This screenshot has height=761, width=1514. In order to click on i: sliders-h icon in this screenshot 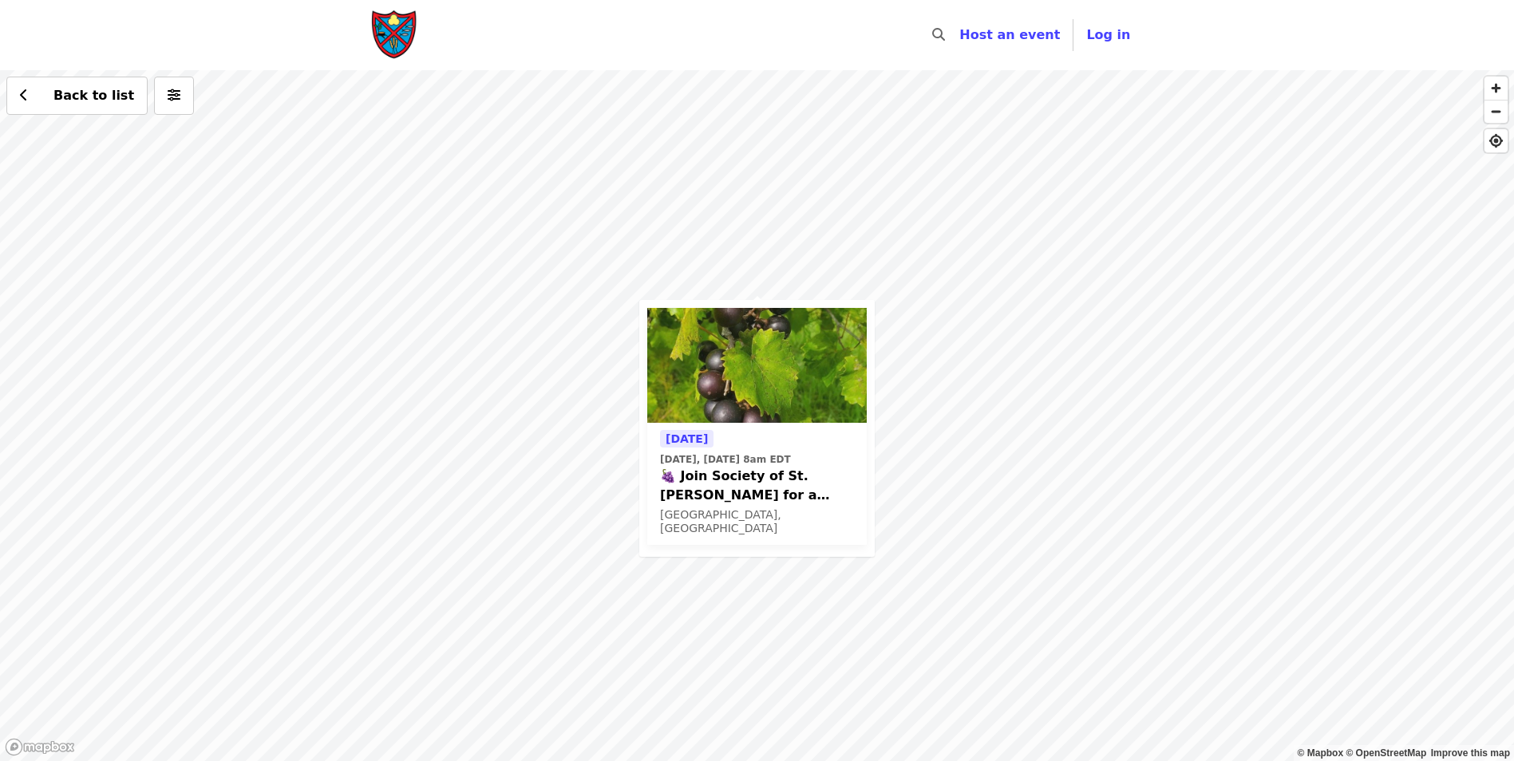, I will do `click(174, 95)`.